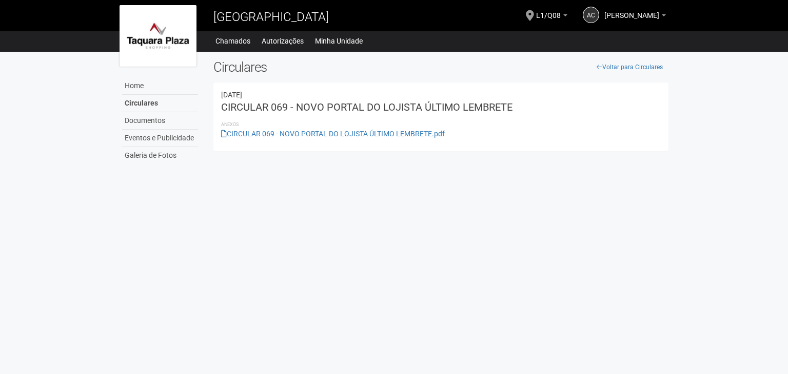 This screenshot has height=374, width=788. I want to click on a: CIRCULAR 069 - NOVO PORTAL DO LOJISTA ÚLTIMO LEMBRETE.pdf, so click(333, 134).